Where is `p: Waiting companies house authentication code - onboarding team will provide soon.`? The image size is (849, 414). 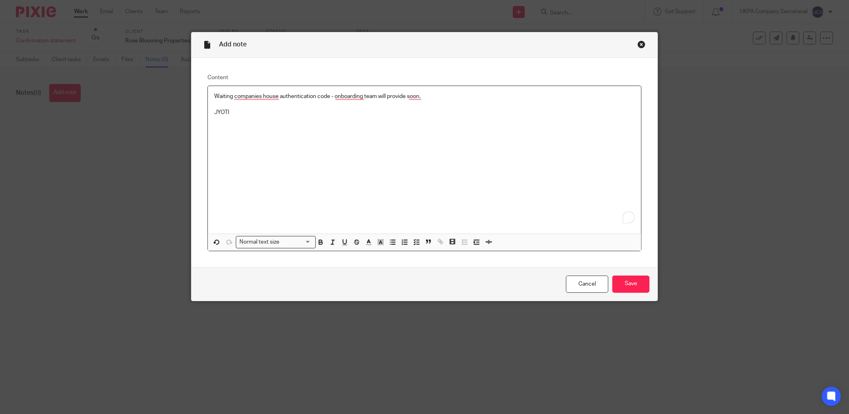
p: Waiting companies house authentication code - onboarding team will provide soon. is located at coordinates (425, 96).